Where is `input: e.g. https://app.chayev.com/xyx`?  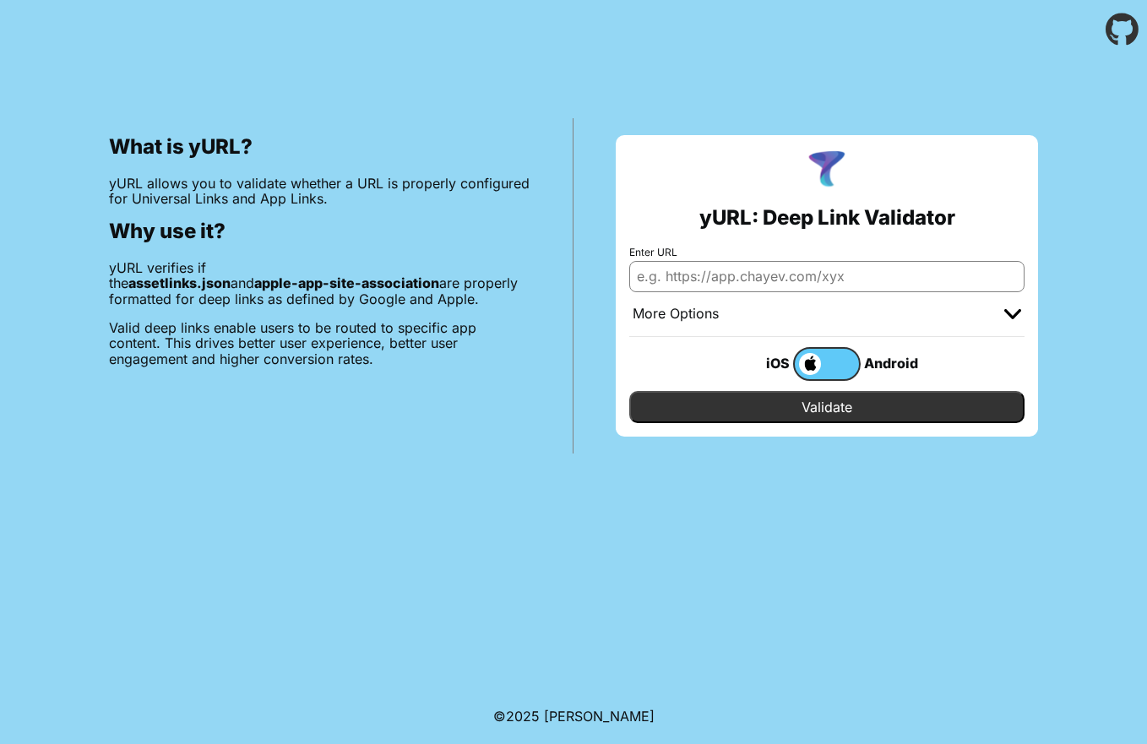
input: e.g. https://app.chayev.com/xyx is located at coordinates (827, 276).